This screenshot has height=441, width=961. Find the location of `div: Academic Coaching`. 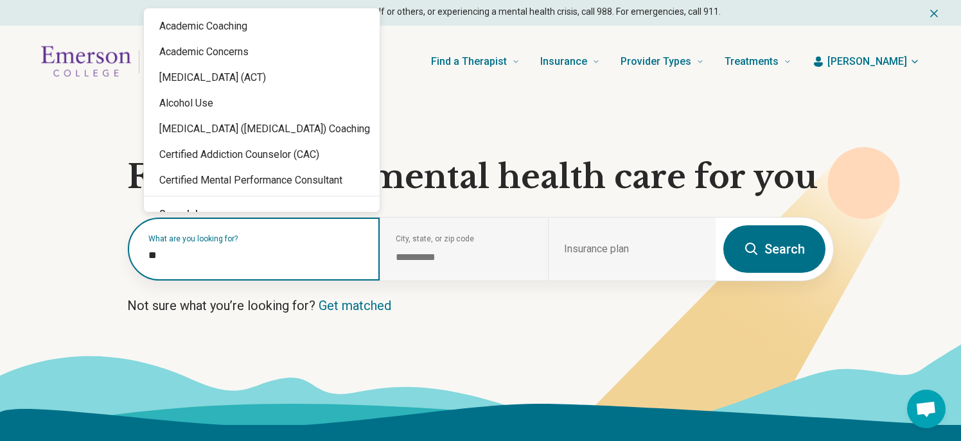

div: Academic Coaching is located at coordinates (262, 26).